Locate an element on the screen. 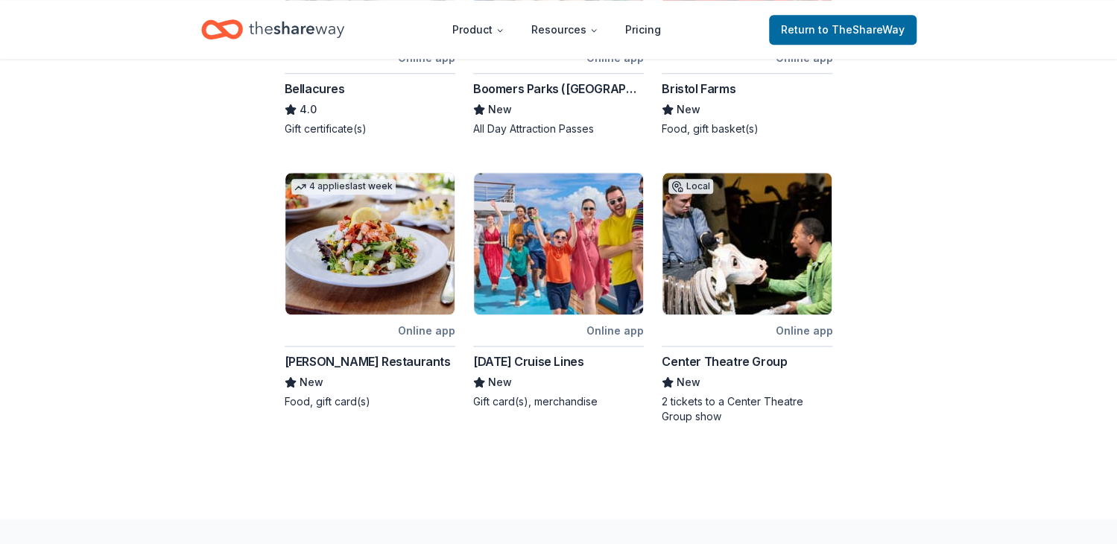  div: Local is located at coordinates (691, 186).